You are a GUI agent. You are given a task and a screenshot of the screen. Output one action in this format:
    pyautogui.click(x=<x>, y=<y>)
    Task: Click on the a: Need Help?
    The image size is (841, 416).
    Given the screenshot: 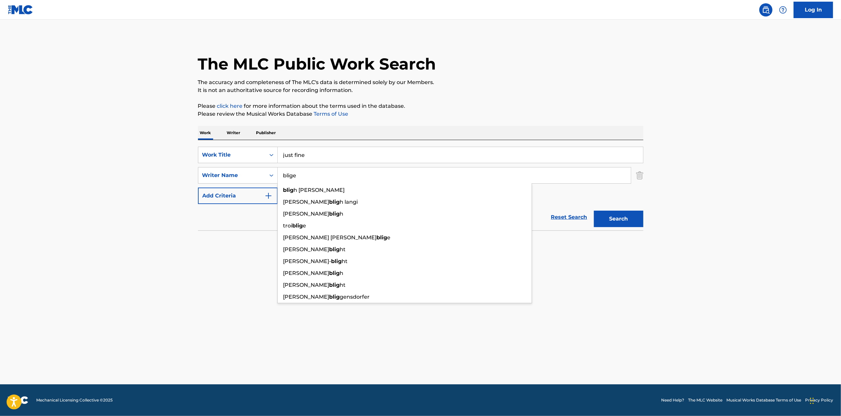 What is the action you would take?
    pyautogui.click(x=673, y=400)
    